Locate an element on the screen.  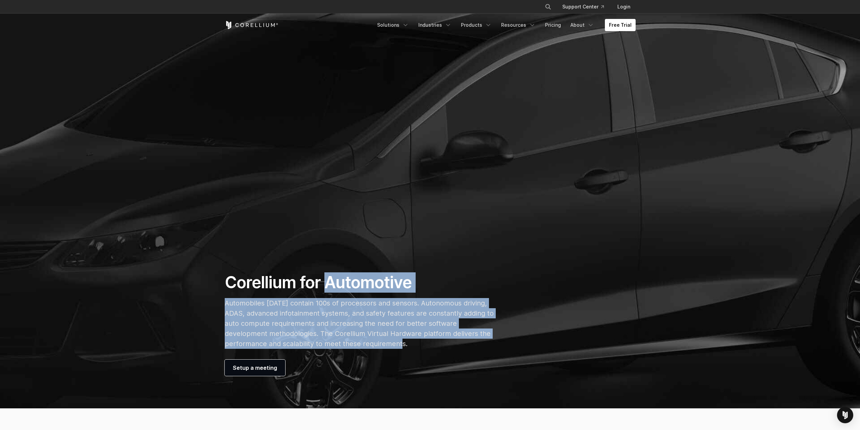
div: Open Intercom Messenger is located at coordinates (846, 415).